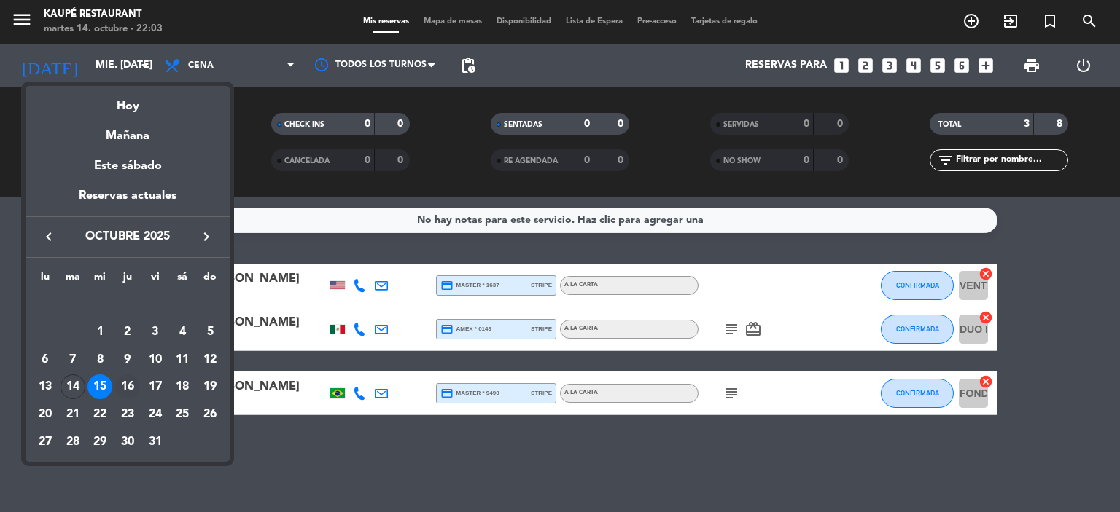 The width and height of the screenshot is (1120, 512). Describe the element at coordinates (45, 442) in the screenshot. I see `div: 27` at that location.